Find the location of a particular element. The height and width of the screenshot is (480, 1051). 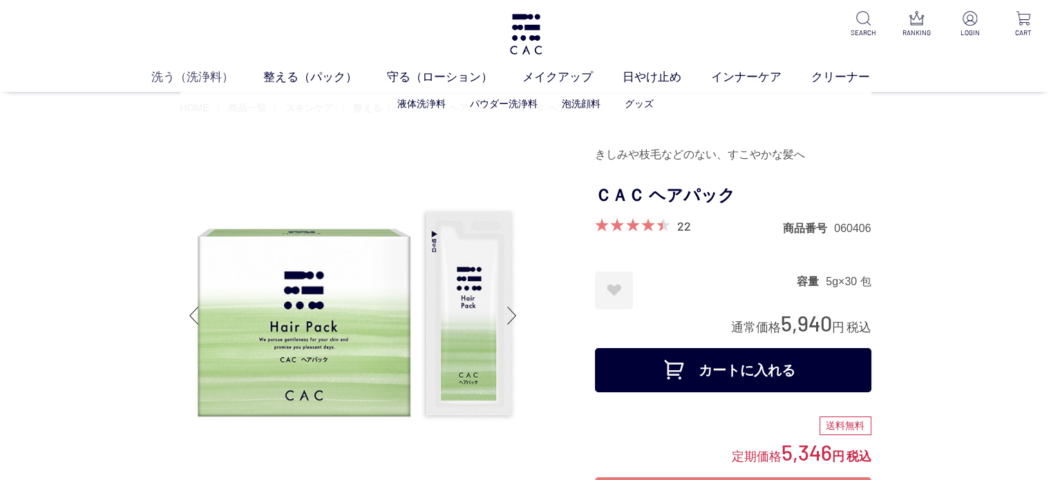

div: きしみや枝毛などのない、すこやかな髪へ is located at coordinates (733, 155).